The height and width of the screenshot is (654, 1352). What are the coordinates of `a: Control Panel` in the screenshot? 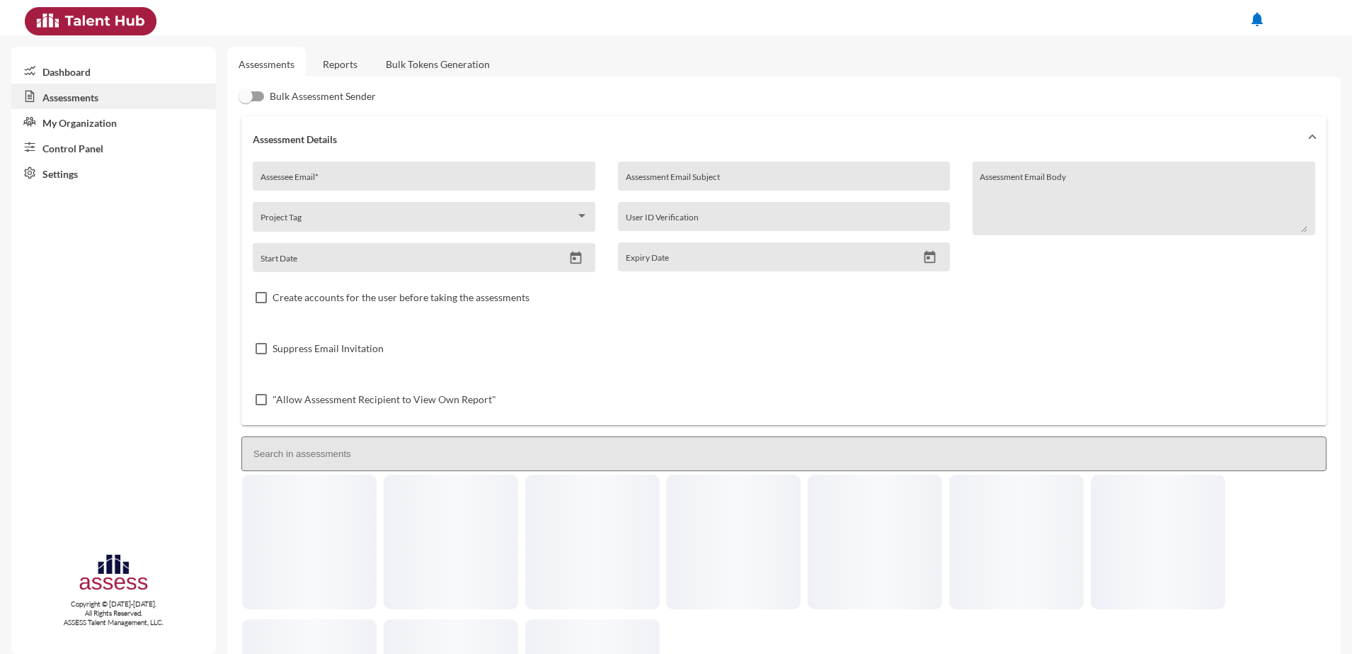 It's located at (113, 147).